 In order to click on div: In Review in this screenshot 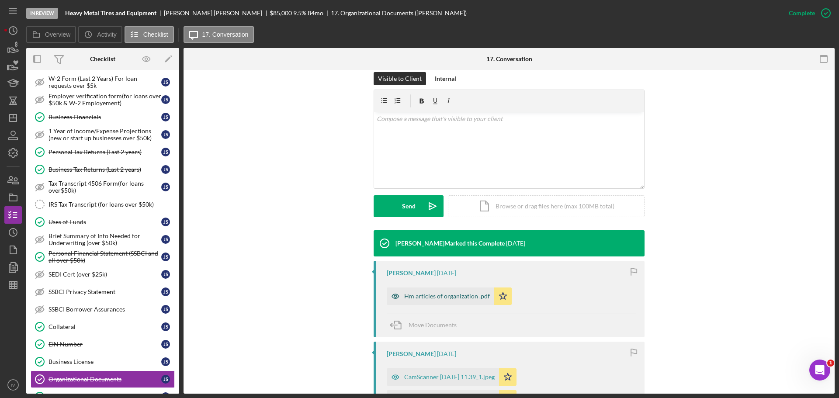, I will do `click(42, 13)`.